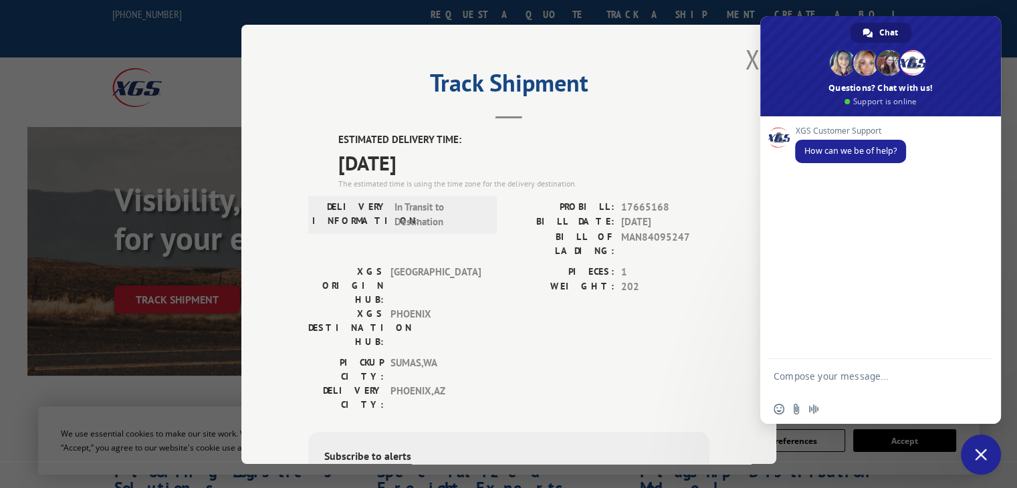 The width and height of the screenshot is (1017, 488). Describe the element at coordinates (346, 285) in the screenshot. I see `label: XGS ORIGIN HUB:` at that location.